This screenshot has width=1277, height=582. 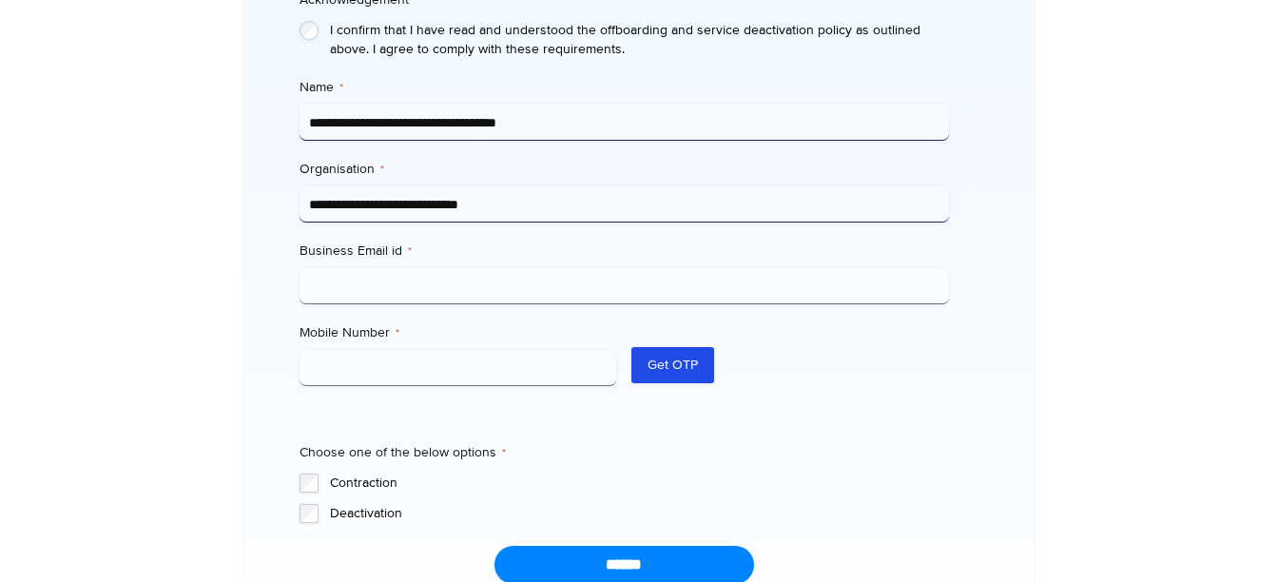 I want to click on label: Organisation, so click(x=624, y=169).